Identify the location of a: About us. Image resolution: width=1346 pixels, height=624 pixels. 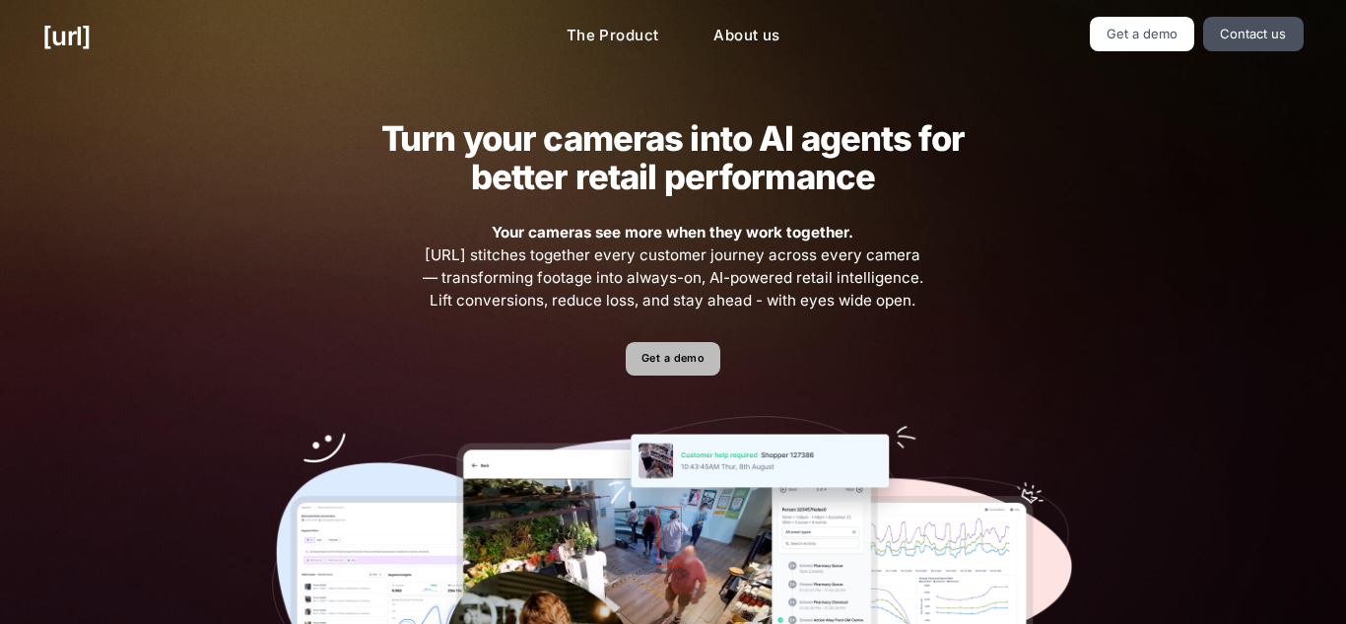
(746, 35).